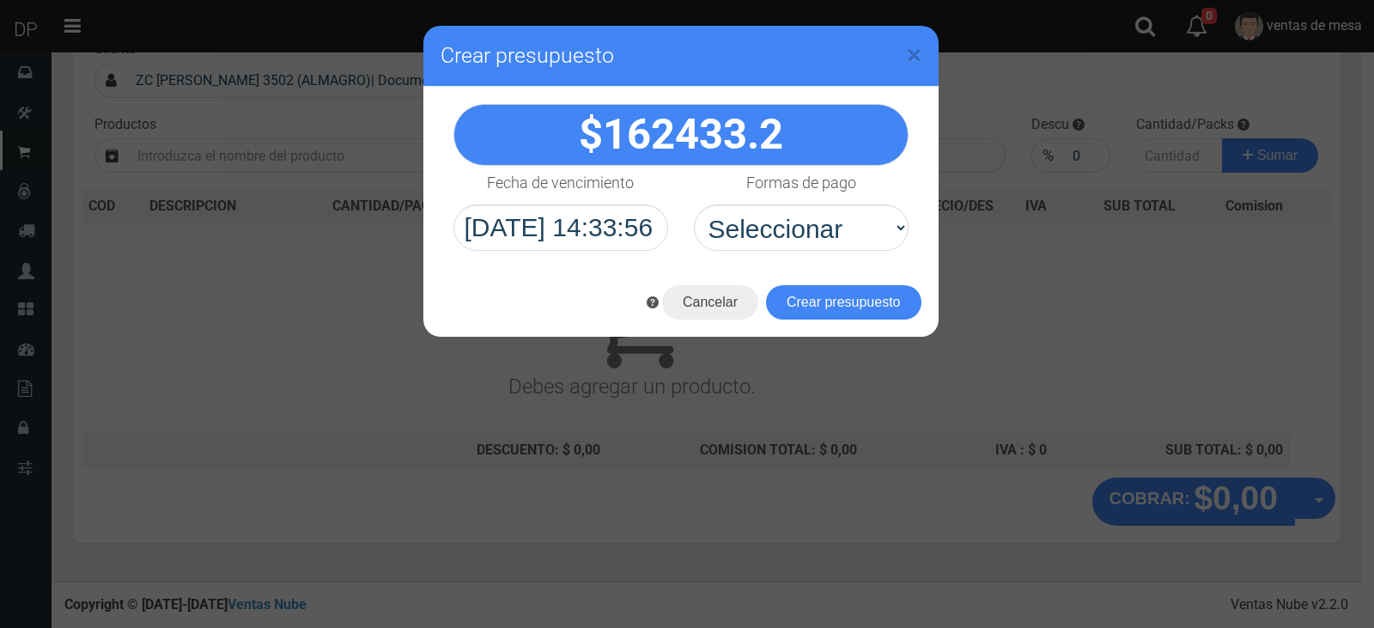 This screenshot has width=1374, height=628. I want to click on span: 162433.2, so click(693, 134).